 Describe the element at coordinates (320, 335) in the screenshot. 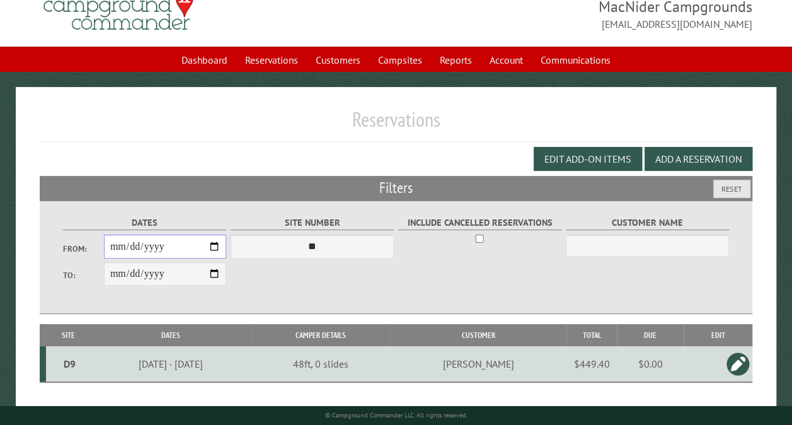

I see `th: Camper Details` at that location.